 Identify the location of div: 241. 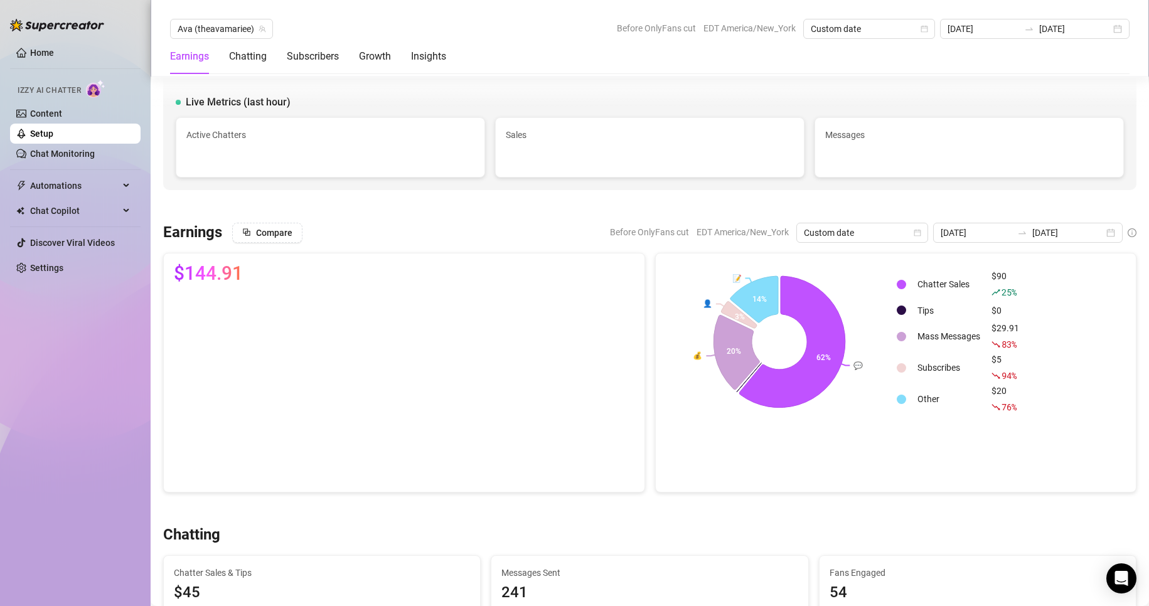
(650, 593).